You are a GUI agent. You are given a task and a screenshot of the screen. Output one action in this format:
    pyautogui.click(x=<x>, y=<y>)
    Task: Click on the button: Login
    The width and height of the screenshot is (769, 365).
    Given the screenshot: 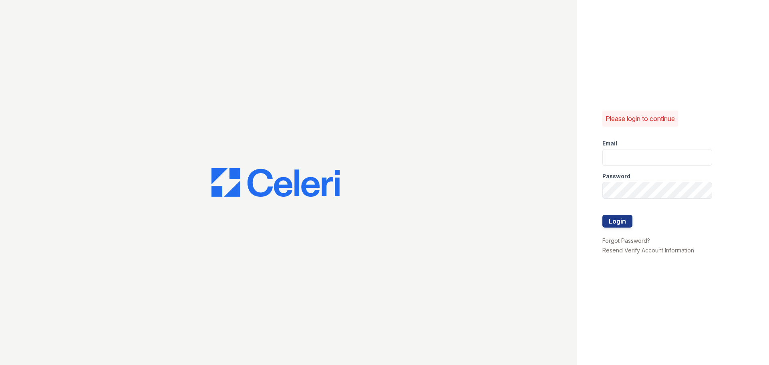 What is the action you would take?
    pyautogui.click(x=617, y=221)
    